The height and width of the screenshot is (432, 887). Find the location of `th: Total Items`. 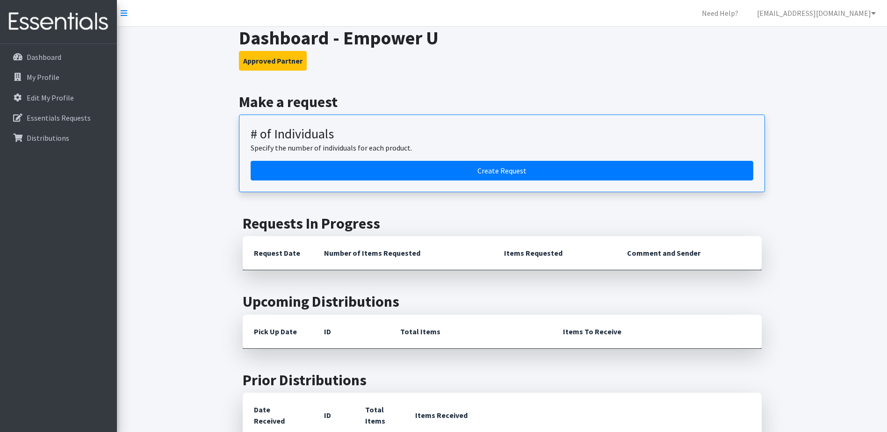

th: Total Items is located at coordinates (471, 332).